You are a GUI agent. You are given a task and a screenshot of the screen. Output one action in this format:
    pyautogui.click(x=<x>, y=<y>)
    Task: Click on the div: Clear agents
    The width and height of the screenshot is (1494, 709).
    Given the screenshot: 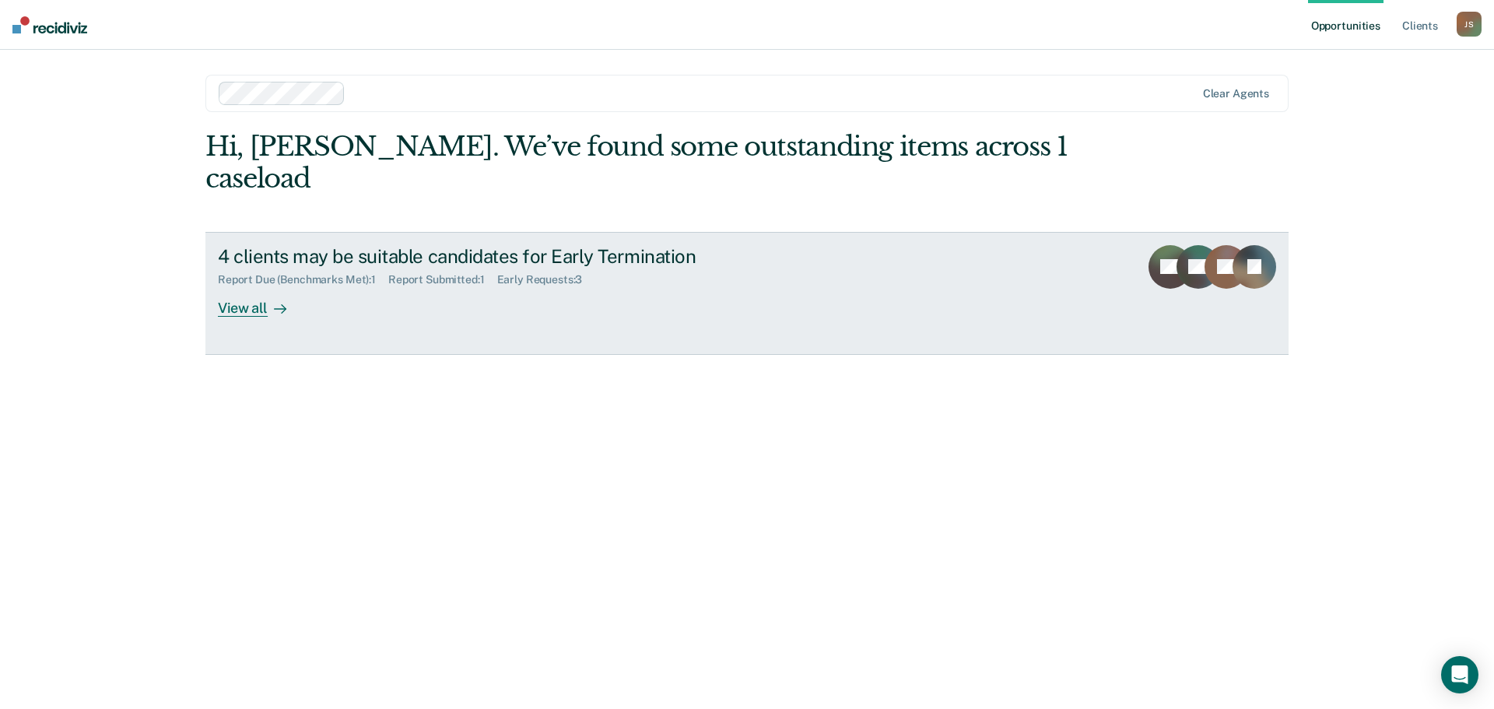 What is the action you would take?
    pyautogui.click(x=1236, y=93)
    